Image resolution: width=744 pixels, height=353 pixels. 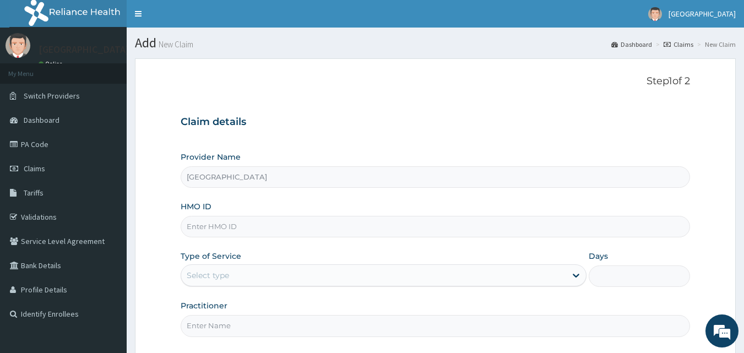 What do you see at coordinates (52, 64) in the screenshot?
I see `a: Online` at bounding box center [52, 64].